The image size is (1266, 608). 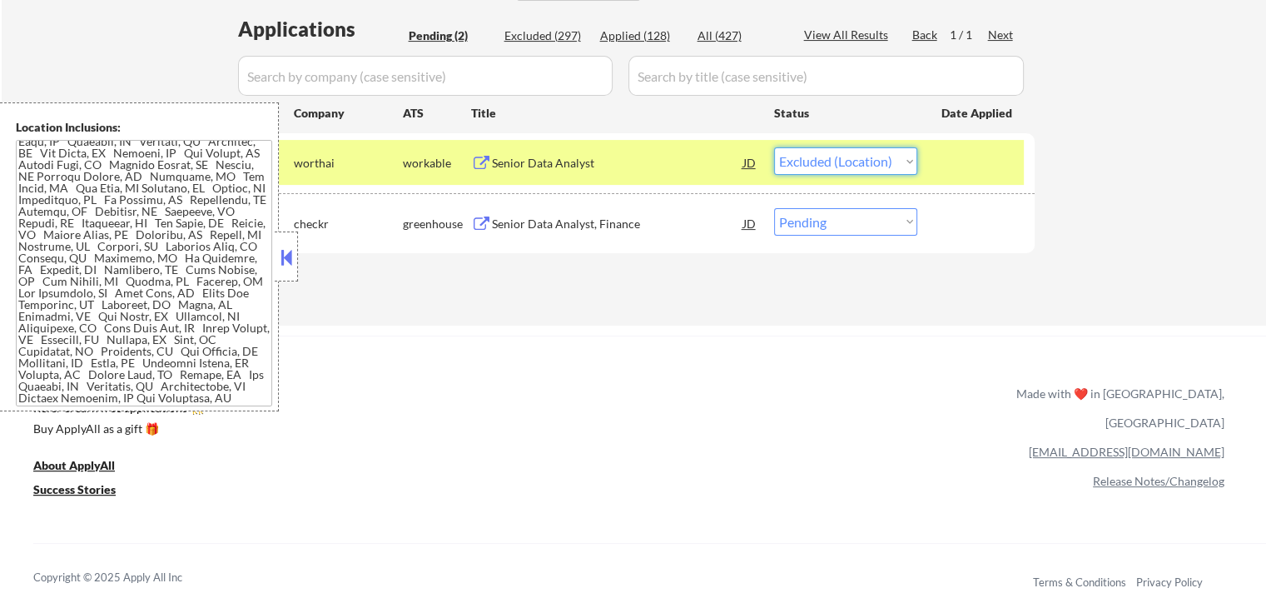 What do you see at coordinates (86, 466) in the screenshot?
I see `a: About ApplyAll` at bounding box center [86, 466].